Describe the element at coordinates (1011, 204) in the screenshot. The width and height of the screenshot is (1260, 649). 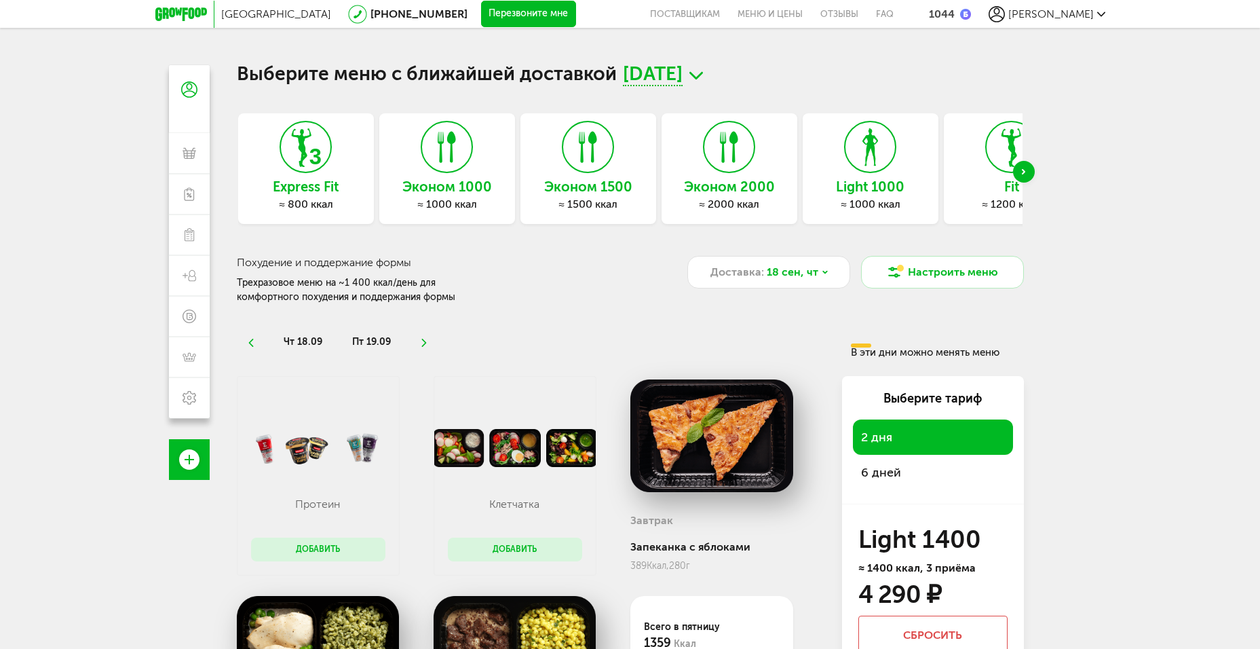
I see `div: ≈ 1200 ккал` at that location.